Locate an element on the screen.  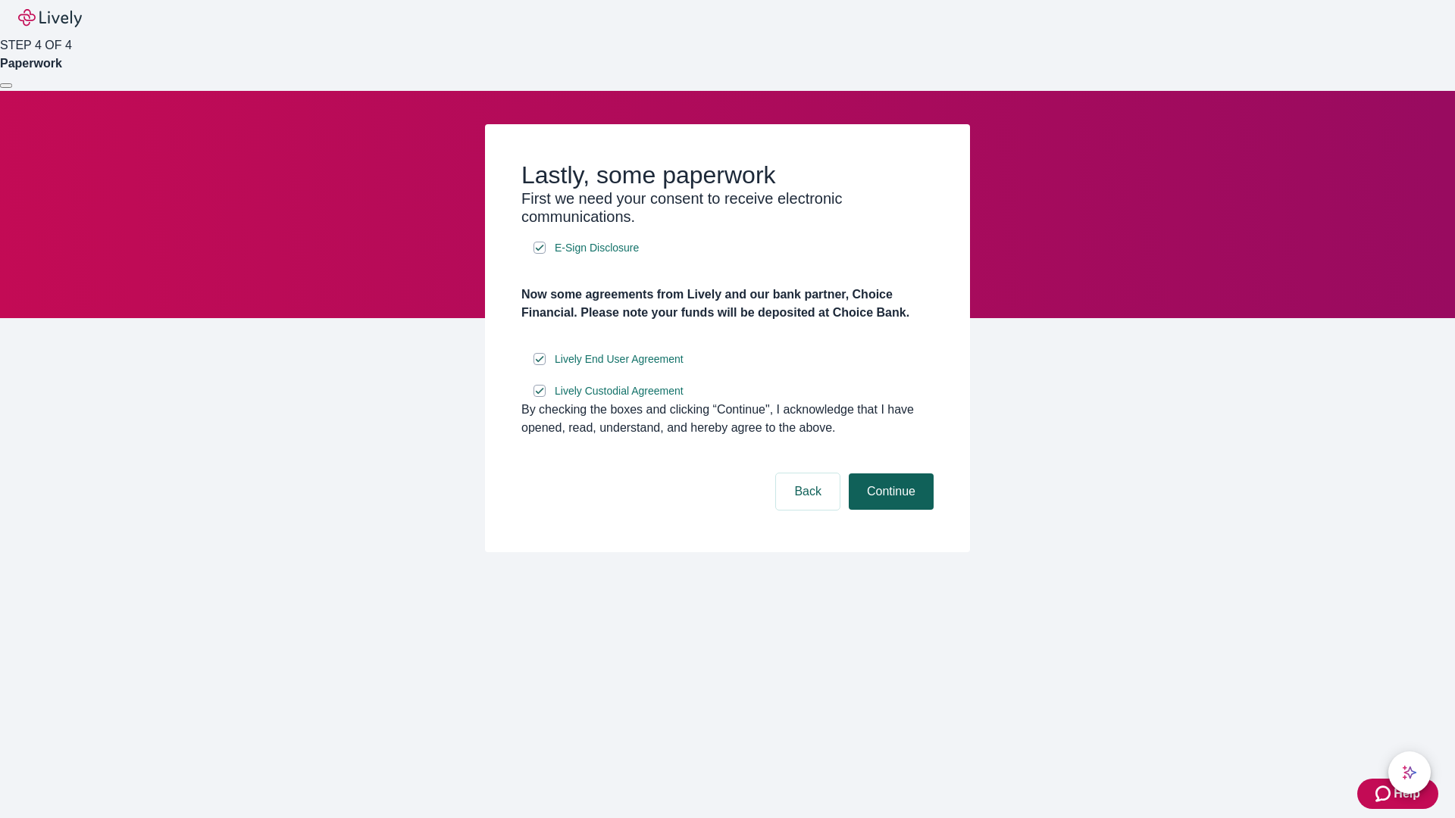
button: Back is located at coordinates (808, 492).